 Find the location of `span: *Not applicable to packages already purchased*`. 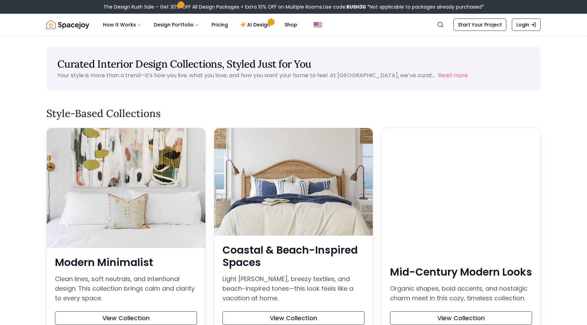

span: *Not applicable to packages already purchased* is located at coordinates (425, 7).